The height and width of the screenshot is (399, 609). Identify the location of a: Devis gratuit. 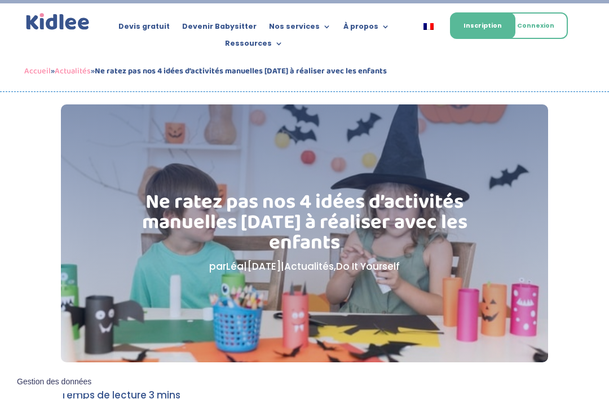
(144, 29).